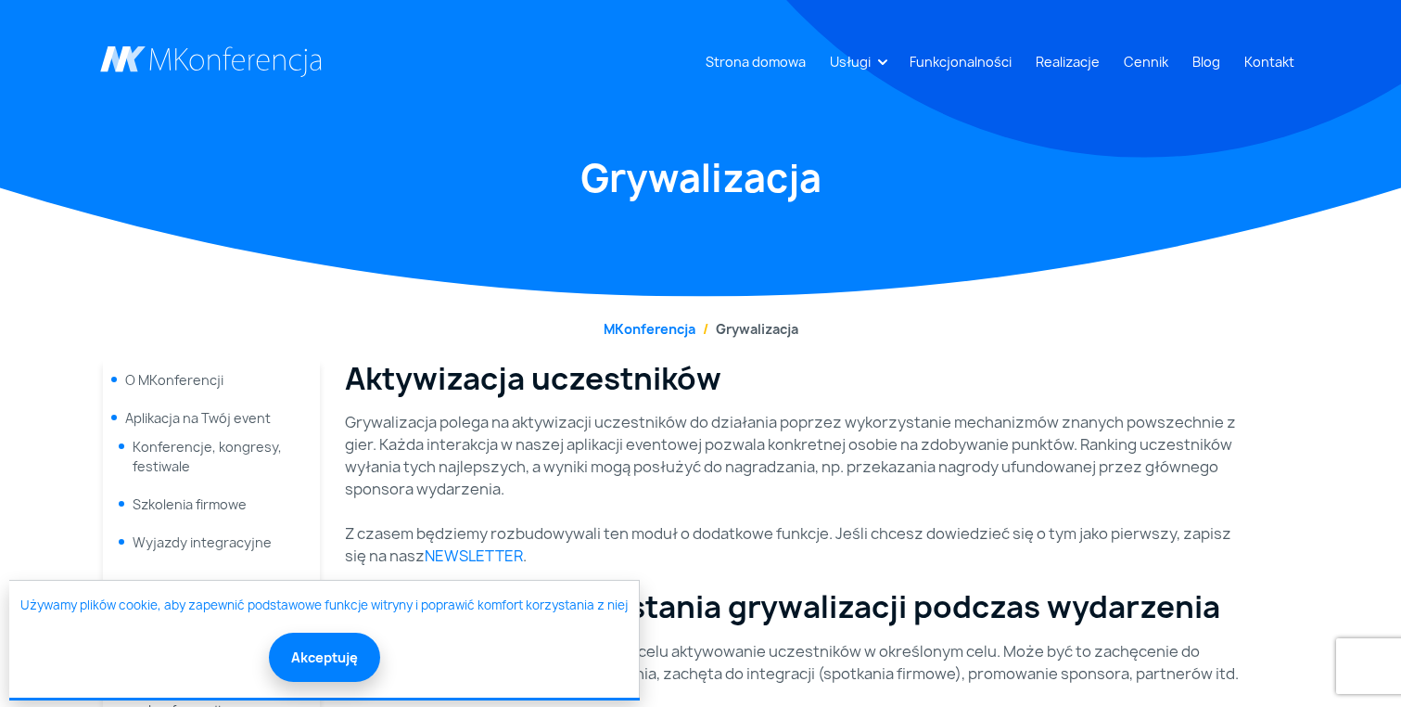  I want to click on a: Kontakt, so click(1269, 61).